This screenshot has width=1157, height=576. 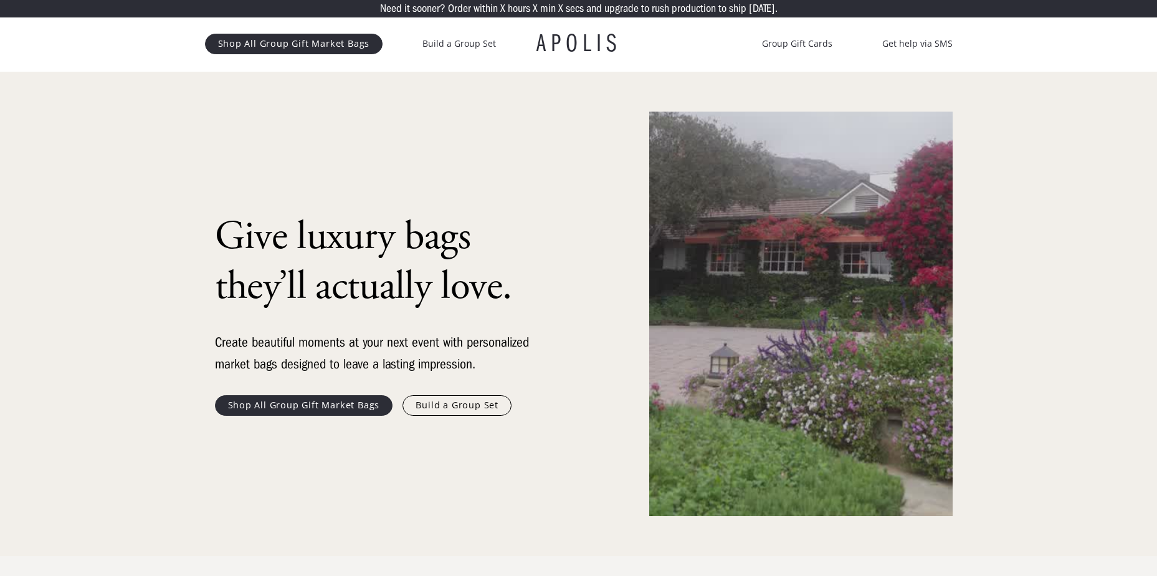 What do you see at coordinates (377, 353) in the screenshot?
I see `div: Create beautiful moments at your next event with personalized market bags designed to leave a las...` at bounding box center [377, 353].